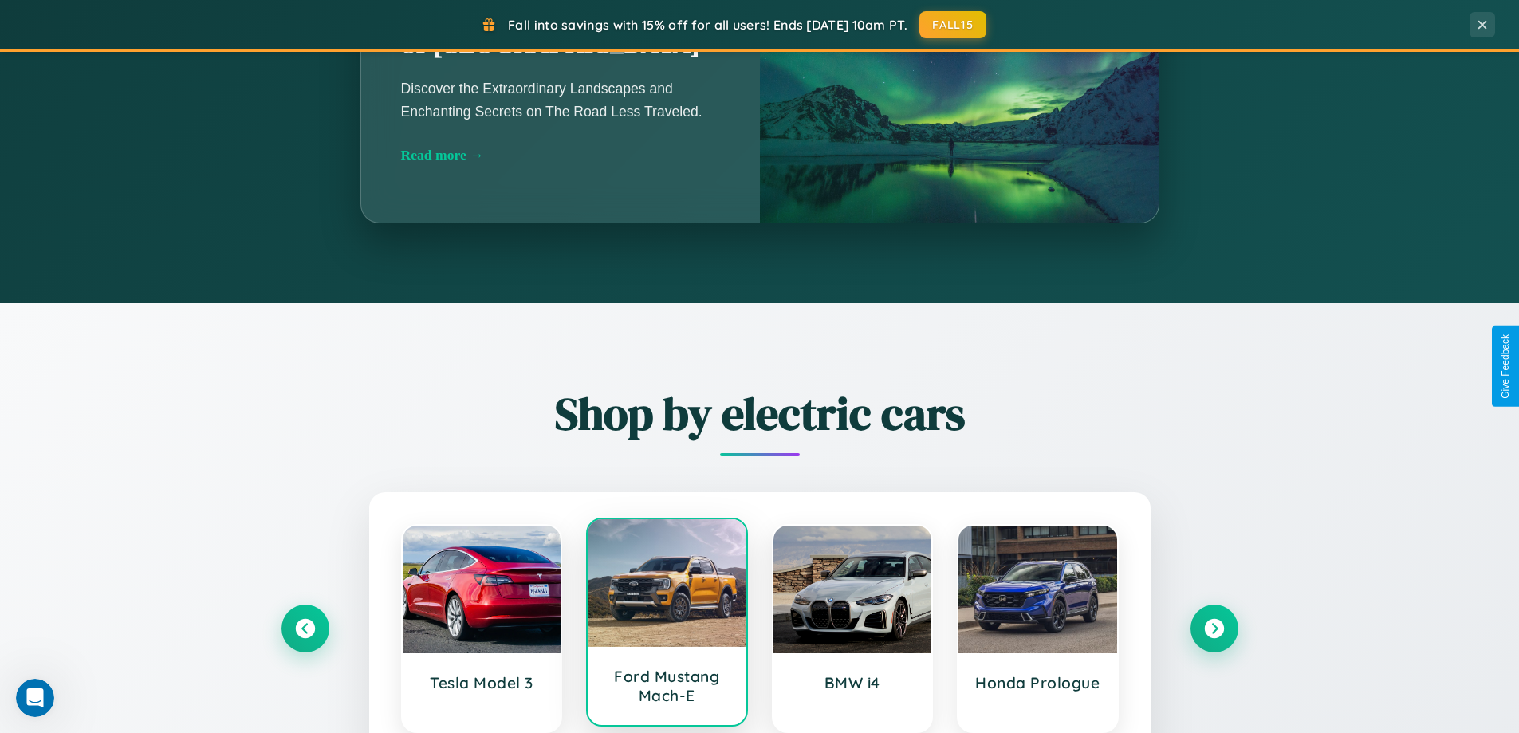 The image size is (1519, 733). Describe the element at coordinates (561, 155) in the screenshot. I see `div: Read more →` at that location.